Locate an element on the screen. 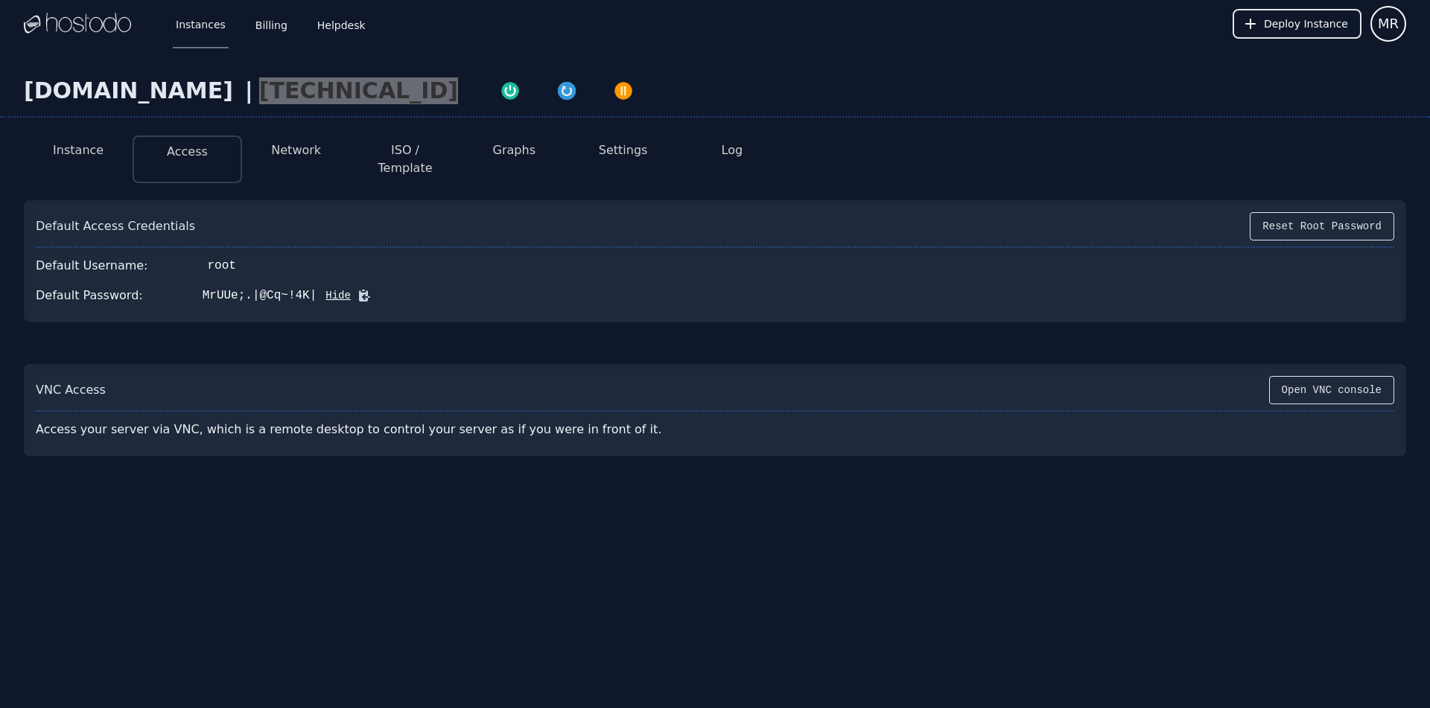  button: Power Off is located at coordinates (623, 89).